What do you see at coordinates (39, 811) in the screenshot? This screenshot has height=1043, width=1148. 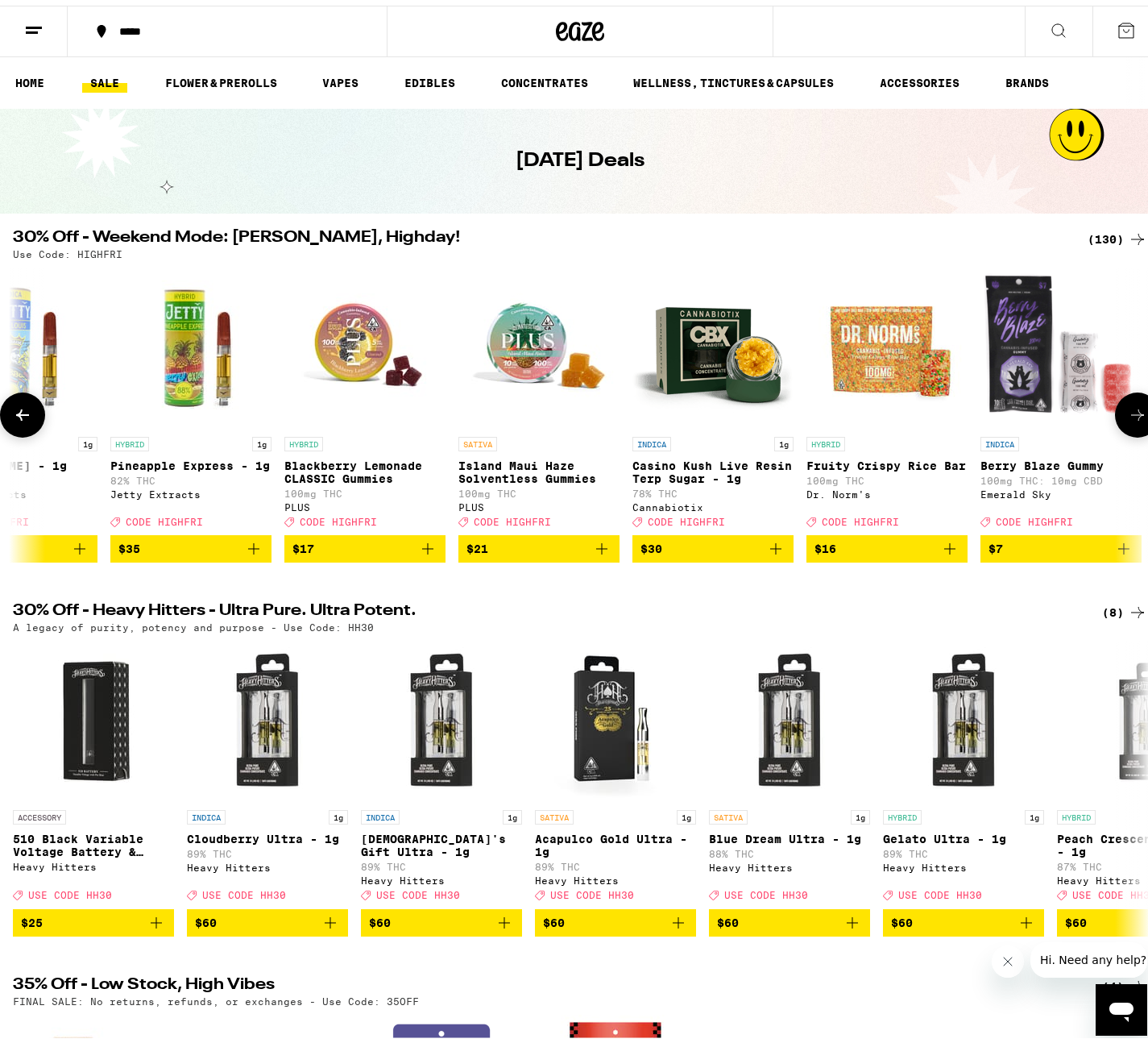 I see `p: ACCESSORY` at bounding box center [39, 811].